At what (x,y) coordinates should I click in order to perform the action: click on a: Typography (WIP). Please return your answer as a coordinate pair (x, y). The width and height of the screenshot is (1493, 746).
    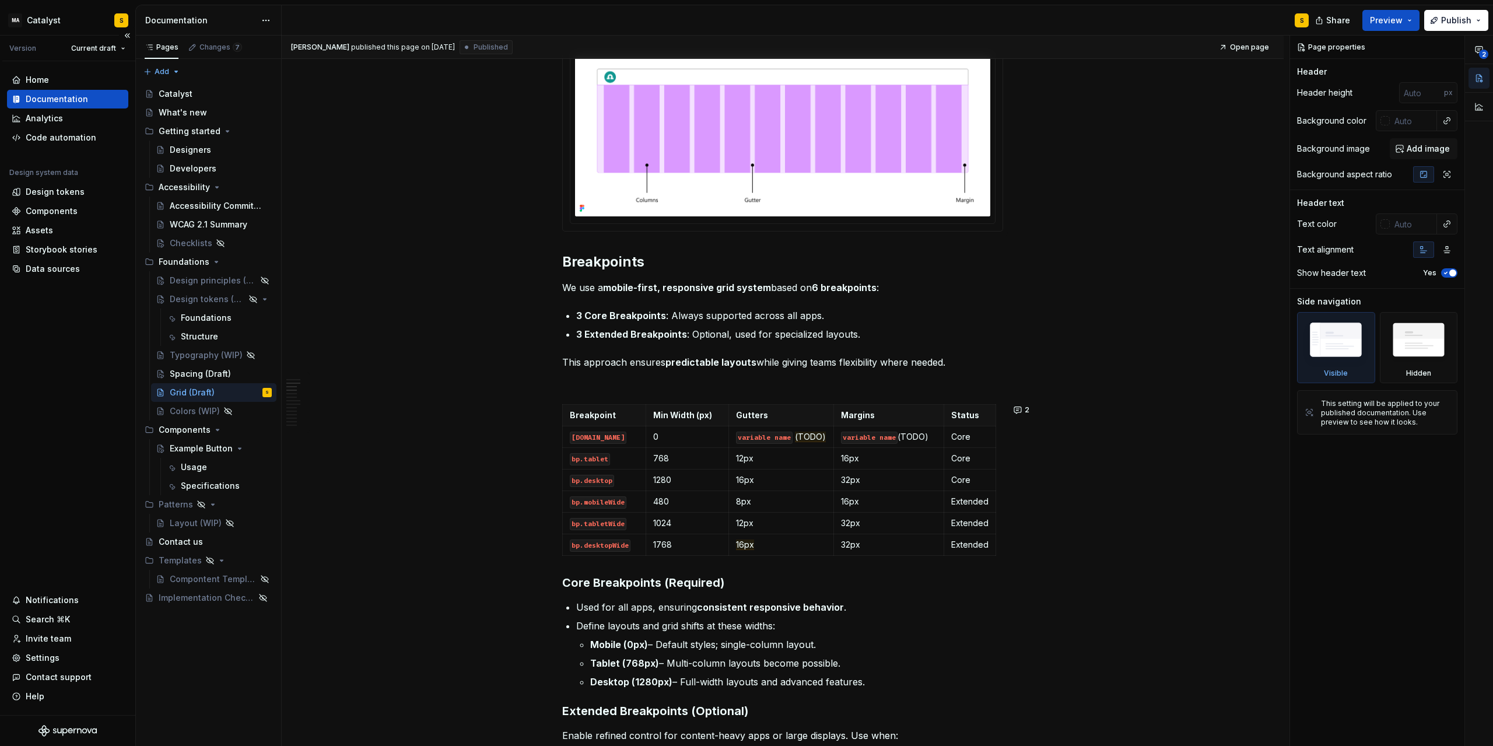
    Looking at the image, I should click on (214, 355).